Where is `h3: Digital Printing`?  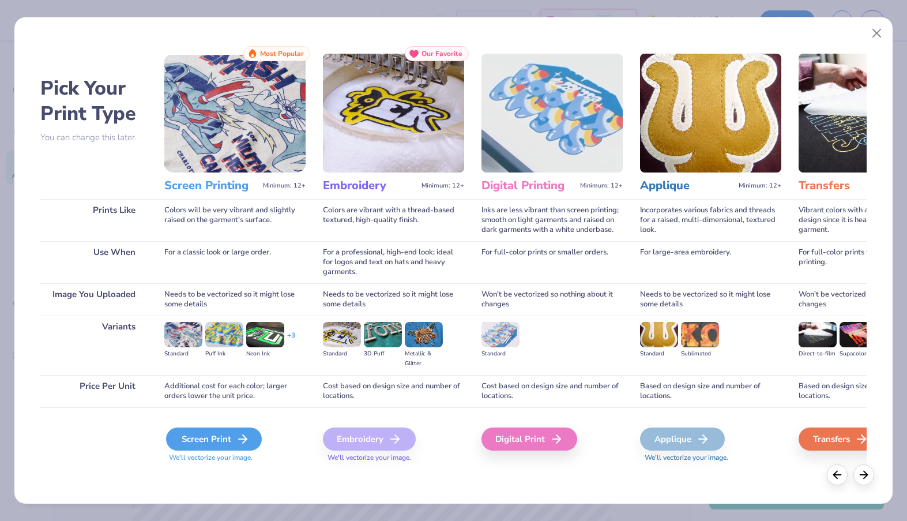
h3: Digital Printing is located at coordinates (528, 186).